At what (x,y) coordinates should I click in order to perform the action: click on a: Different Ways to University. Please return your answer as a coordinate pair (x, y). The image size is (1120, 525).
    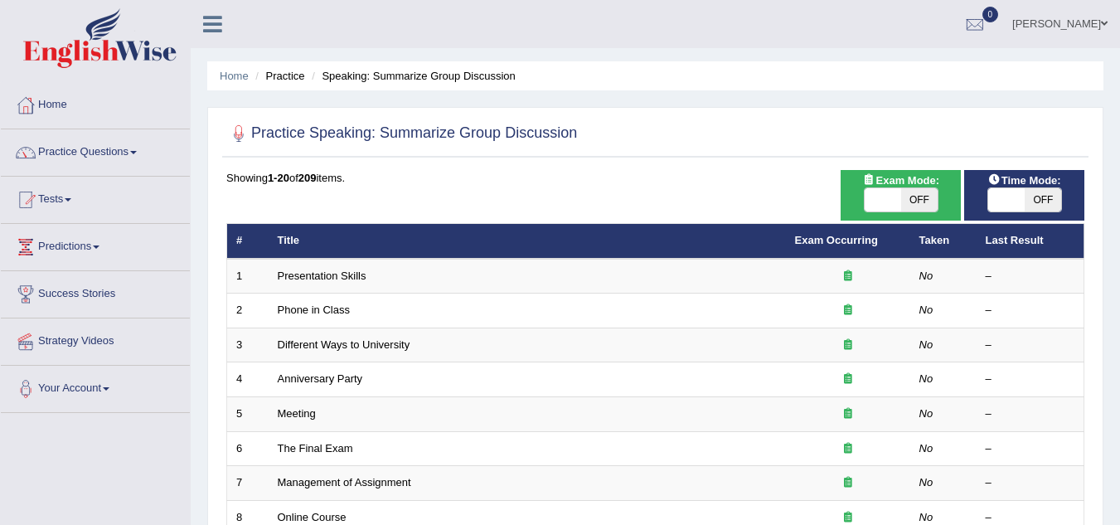
    Looking at the image, I should click on (344, 344).